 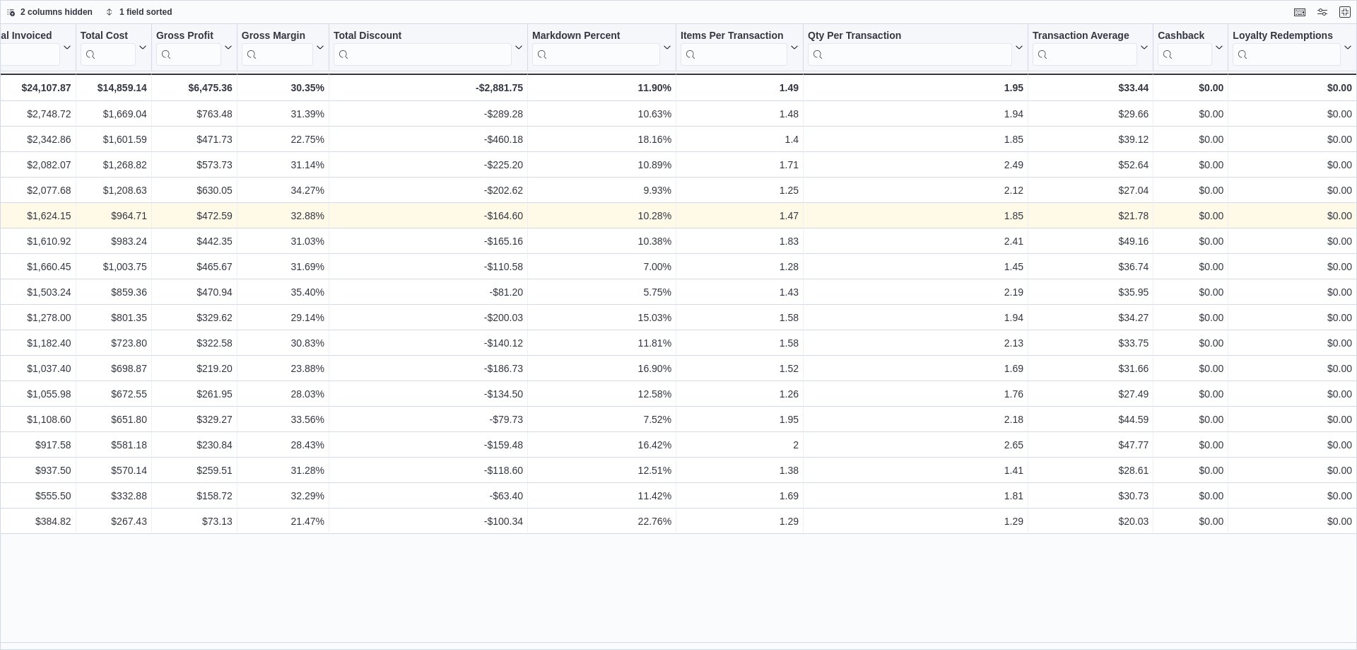 I want to click on button: 1 field sorted, so click(x=139, y=12).